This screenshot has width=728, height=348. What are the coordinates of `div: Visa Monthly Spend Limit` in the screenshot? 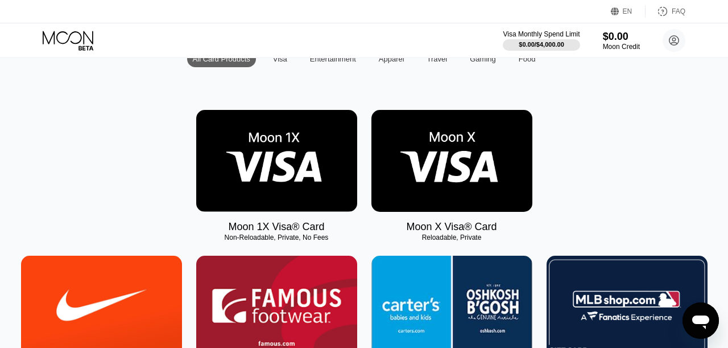 It's located at (541, 34).